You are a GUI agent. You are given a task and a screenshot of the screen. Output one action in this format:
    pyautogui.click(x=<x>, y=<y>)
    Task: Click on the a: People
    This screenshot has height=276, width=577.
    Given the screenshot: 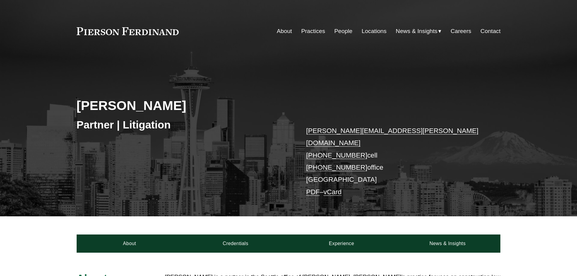 What is the action you would take?
    pyautogui.click(x=344, y=31)
    